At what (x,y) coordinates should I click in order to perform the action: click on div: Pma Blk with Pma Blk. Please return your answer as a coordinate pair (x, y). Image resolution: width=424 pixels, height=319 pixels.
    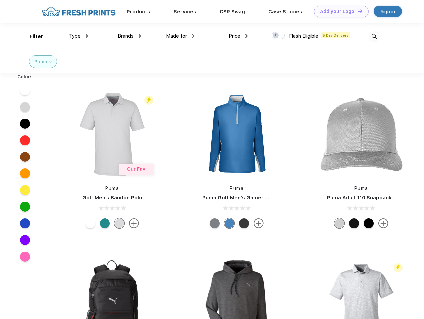
    Looking at the image, I should click on (354, 224).